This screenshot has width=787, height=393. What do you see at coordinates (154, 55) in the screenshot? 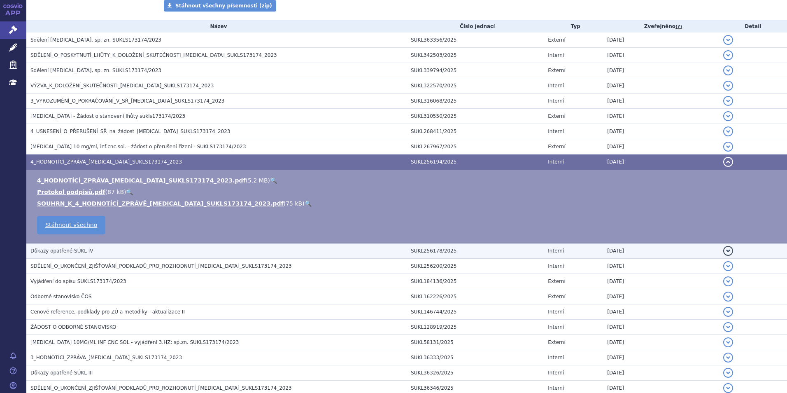
I see `span: SDĚLENÍ_O_POSKYTNUTÍ_LHŮTY_K_DOLOŽENÍ_SKUTEČNOSTI_OPDIVO_SUKLS173174_2023` at bounding box center [154, 55].